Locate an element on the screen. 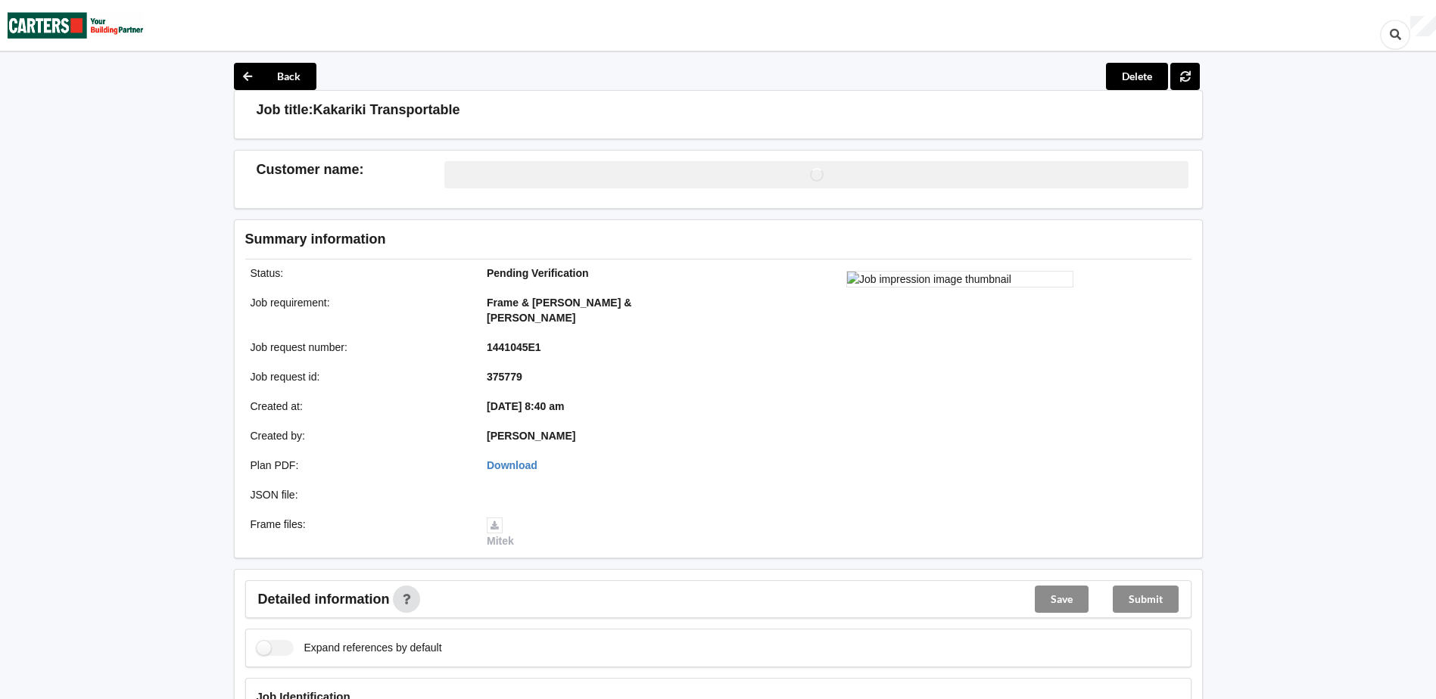 The height and width of the screenshot is (699, 1436). b: Pending Verification is located at coordinates (537, 273).